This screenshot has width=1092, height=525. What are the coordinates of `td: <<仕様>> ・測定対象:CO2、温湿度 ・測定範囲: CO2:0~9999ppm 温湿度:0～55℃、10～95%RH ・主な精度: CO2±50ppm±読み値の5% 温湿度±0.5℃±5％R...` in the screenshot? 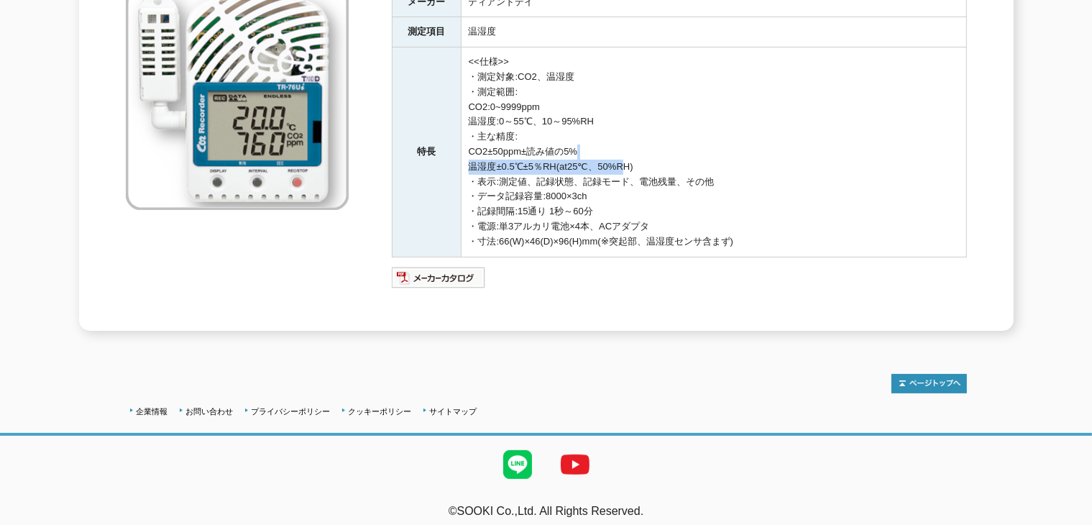 It's located at (713, 152).